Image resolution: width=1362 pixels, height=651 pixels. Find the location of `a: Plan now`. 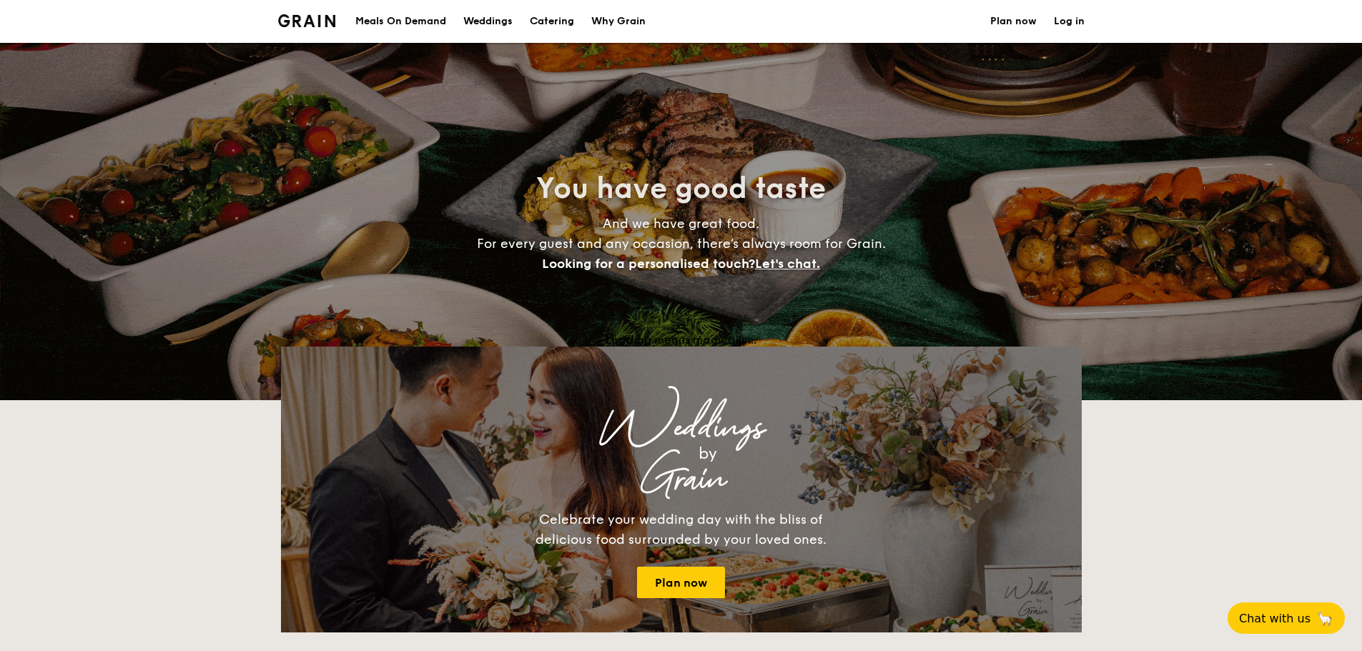

a: Plan now is located at coordinates (681, 583).